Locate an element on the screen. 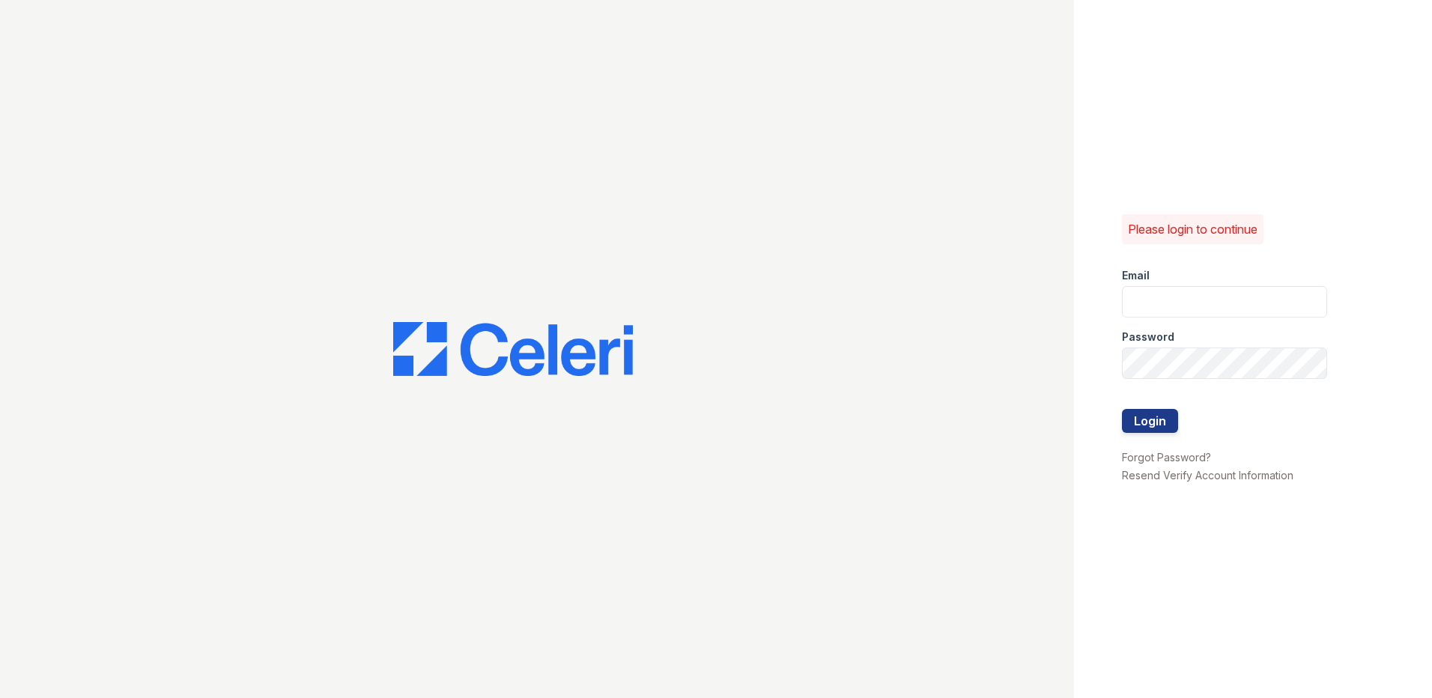 The image size is (1432, 698). label: Email is located at coordinates (1135, 276).